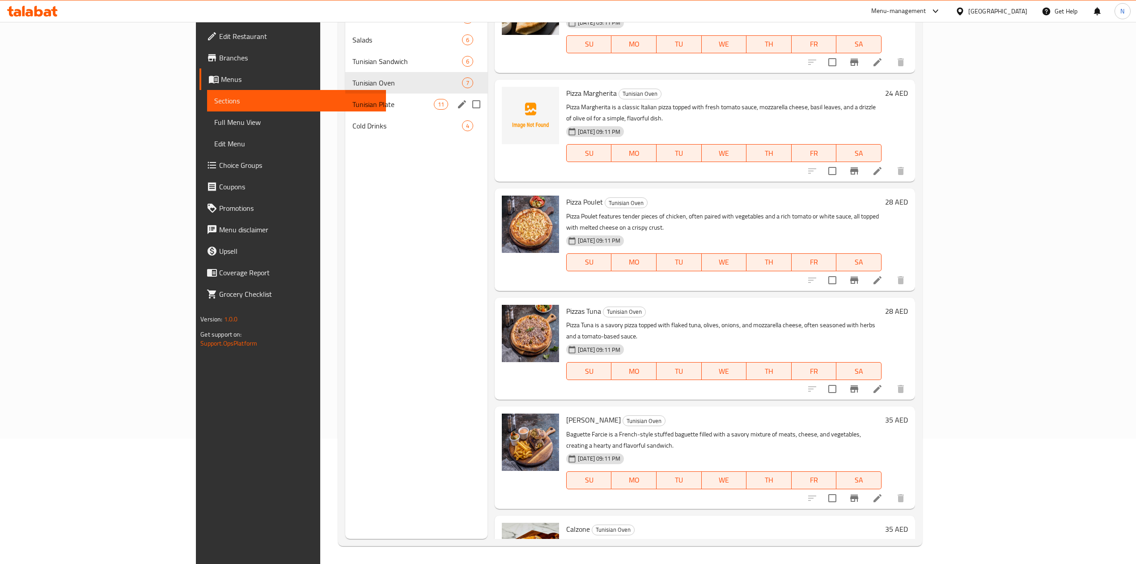 The image size is (1136, 564). Describe the element at coordinates (417, 126) in the screenshot. I see `div: Cold Drinks4` at that location.